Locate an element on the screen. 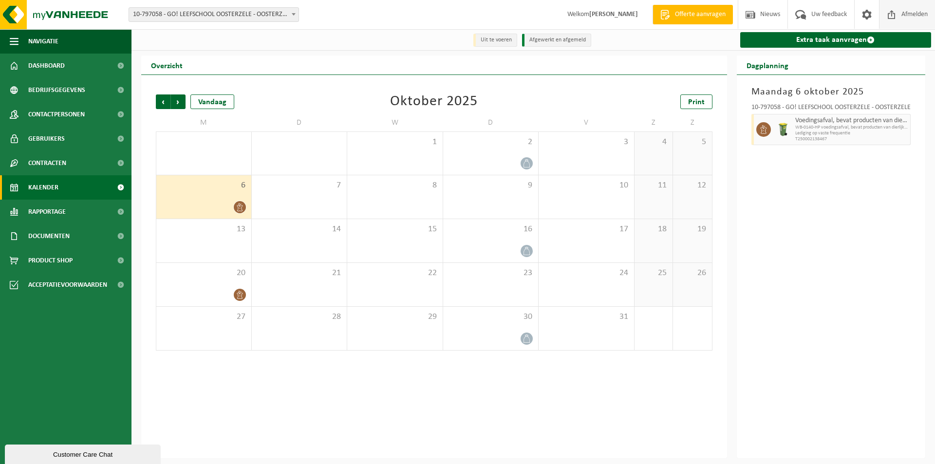 This screenshot has width=935, height=464. span: 10 is located at coordinates (586, 185).